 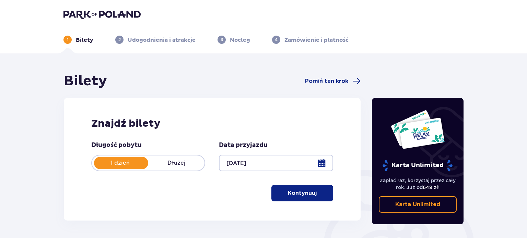 I want to click on div: 4Zamówienie i płatność, so click(x=310, y=40).